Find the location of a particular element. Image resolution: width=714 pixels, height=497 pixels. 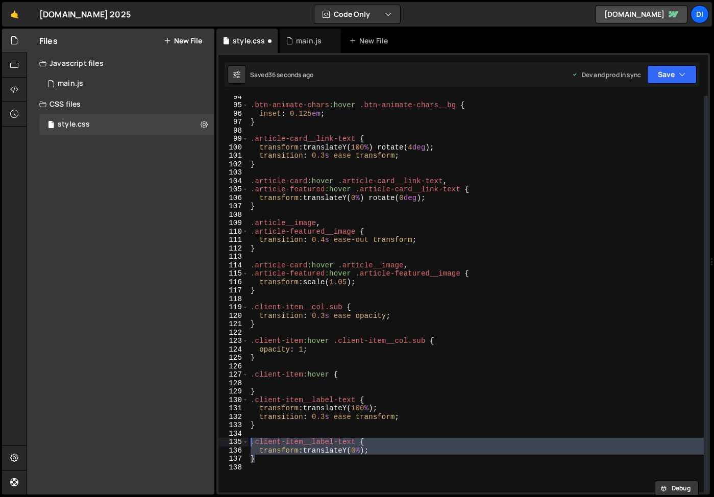

div: 105 is located at coordinates (233, 189).